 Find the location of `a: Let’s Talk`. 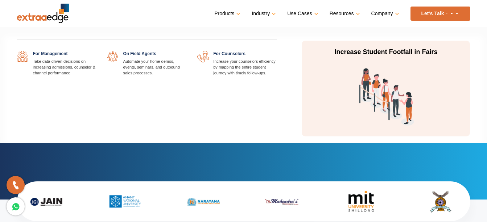

a: Let’s Talk is located at coordinates (440, 13).